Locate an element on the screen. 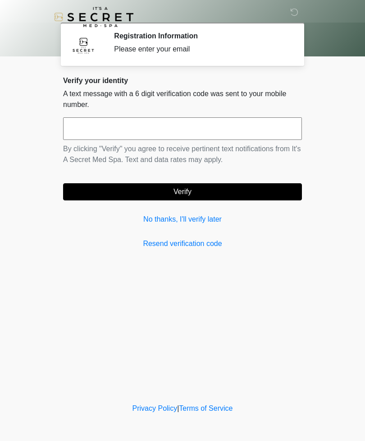 The width and height of the screenshot is (365, 441). p: A text message with a 6 digit verification code was sent to your mobile number. is located at coordinates (183, 99).